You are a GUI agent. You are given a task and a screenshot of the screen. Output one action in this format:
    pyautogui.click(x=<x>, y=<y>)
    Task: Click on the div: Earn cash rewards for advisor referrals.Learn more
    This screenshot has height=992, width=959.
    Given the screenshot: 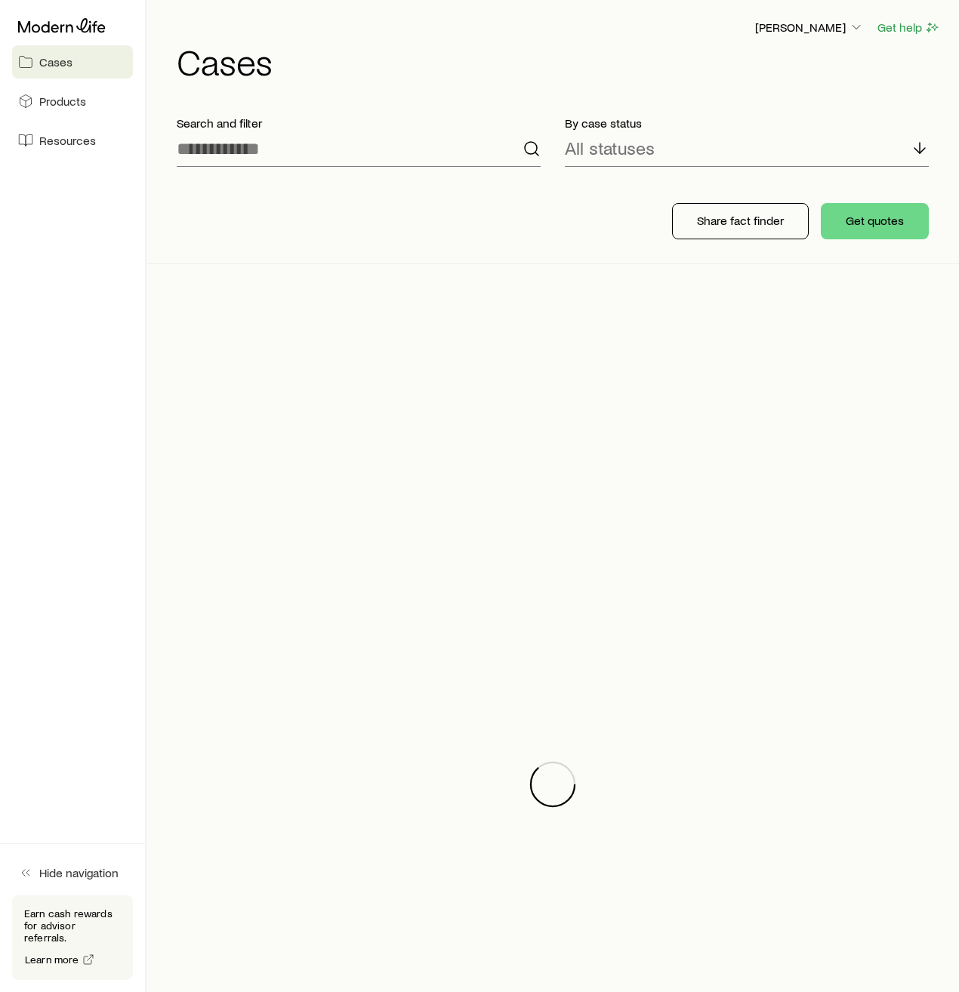 What is the action you would take?
    pyautogui.click(x=72, y=938)
    